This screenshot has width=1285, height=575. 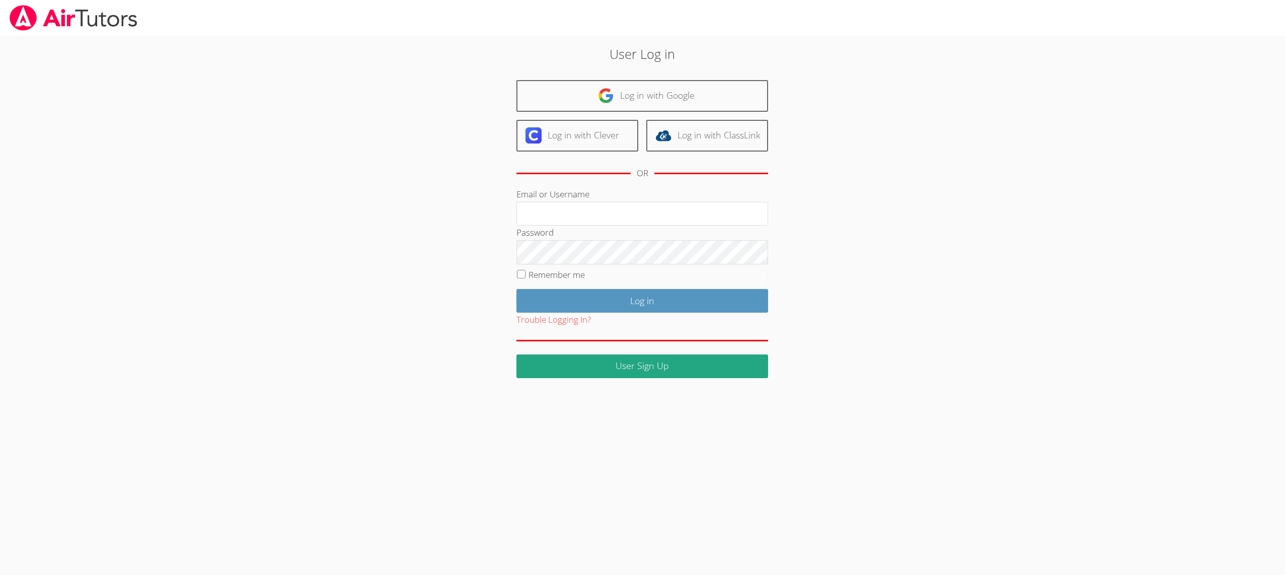 What do you see at coordinates (642, 300) in the screenshot?
I see `input: Log in` at bounding box center [642, 300].